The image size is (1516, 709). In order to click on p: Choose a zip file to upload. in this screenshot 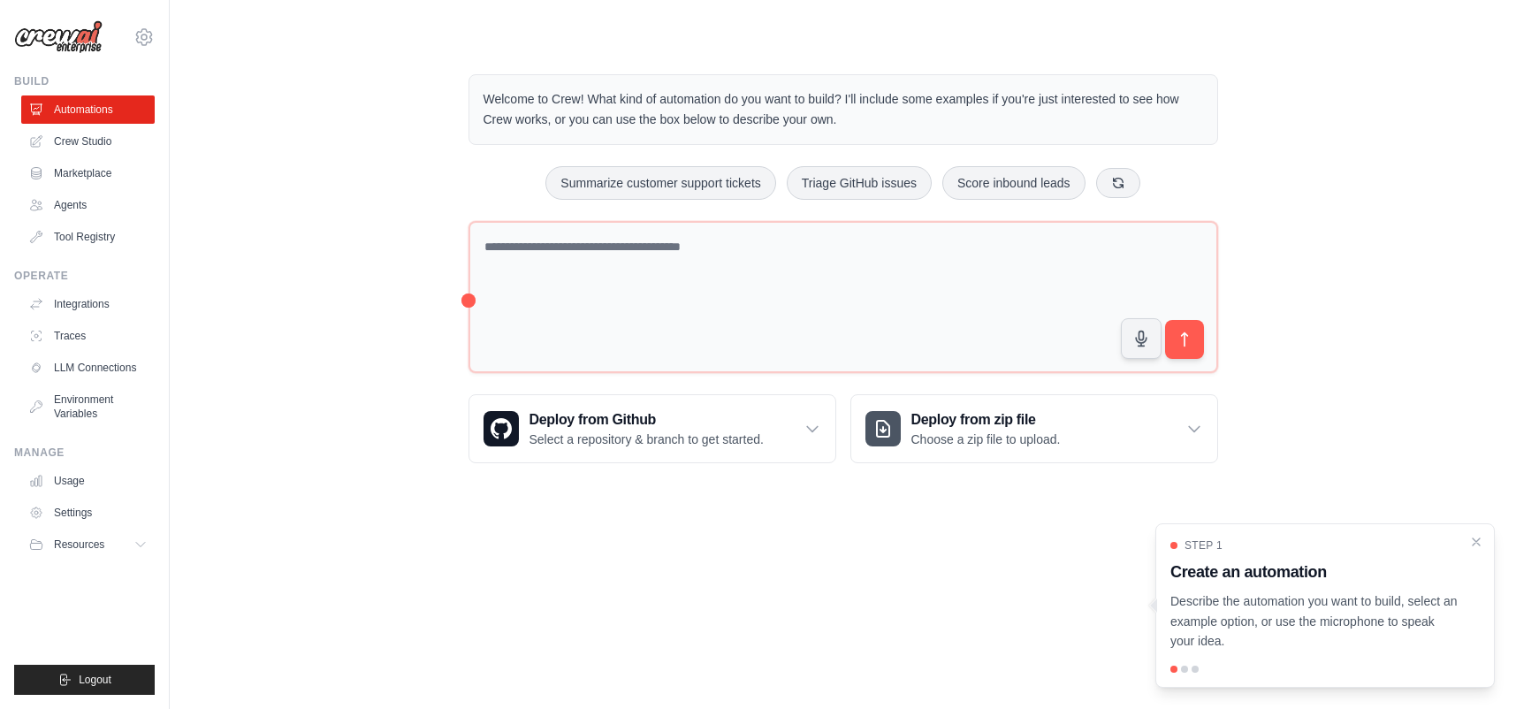, I will do `click(985, 439)`.